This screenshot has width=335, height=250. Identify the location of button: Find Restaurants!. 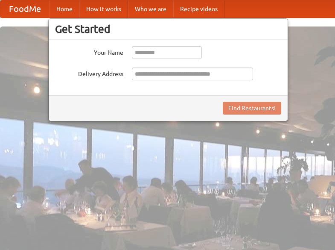
(252, 108).